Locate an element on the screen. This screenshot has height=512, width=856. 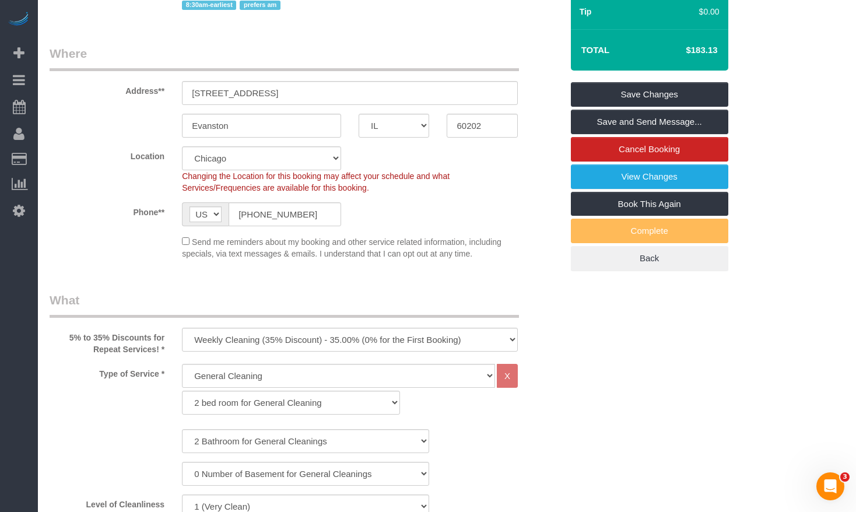
a: Save Changes is located at coordinates (650, 94).